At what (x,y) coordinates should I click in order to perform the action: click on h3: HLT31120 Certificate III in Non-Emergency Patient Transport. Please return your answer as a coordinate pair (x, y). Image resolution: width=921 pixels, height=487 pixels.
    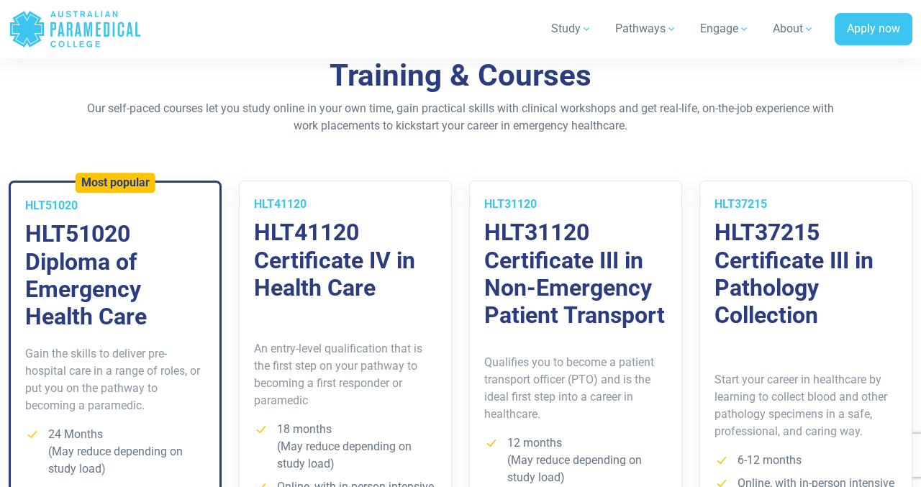
    Looking at the image, I should click on (576, 274).